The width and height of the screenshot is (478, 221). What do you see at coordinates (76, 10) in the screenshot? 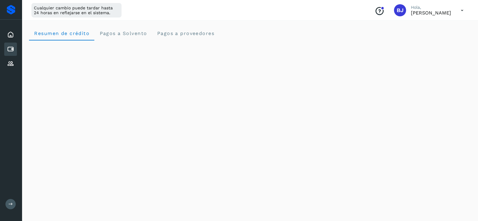
I see `div: Cualquier cambio puede tardar hasta 24 horas en reflejarse en el sistema.` at bounding box center [76, 10].